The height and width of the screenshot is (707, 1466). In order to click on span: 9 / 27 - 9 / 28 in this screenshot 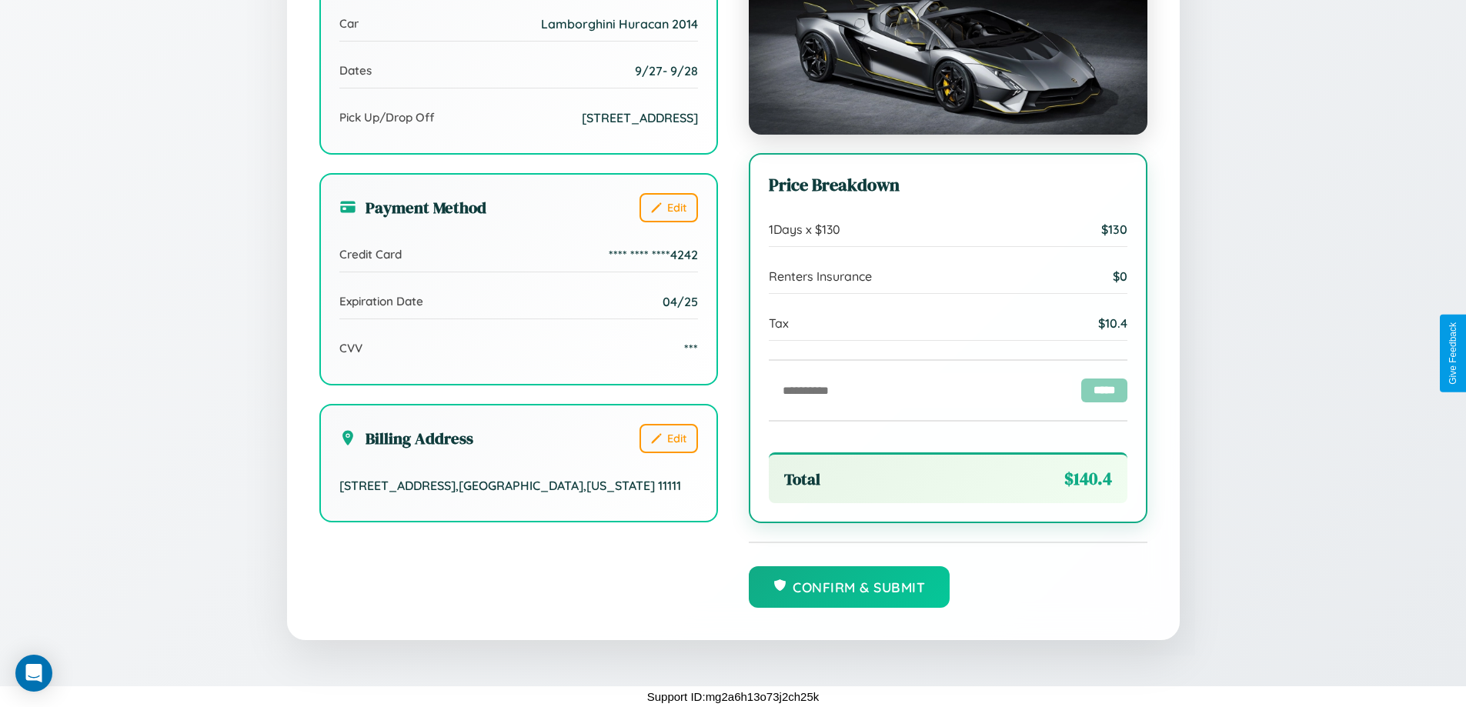, I will do `click(666, 71)`.